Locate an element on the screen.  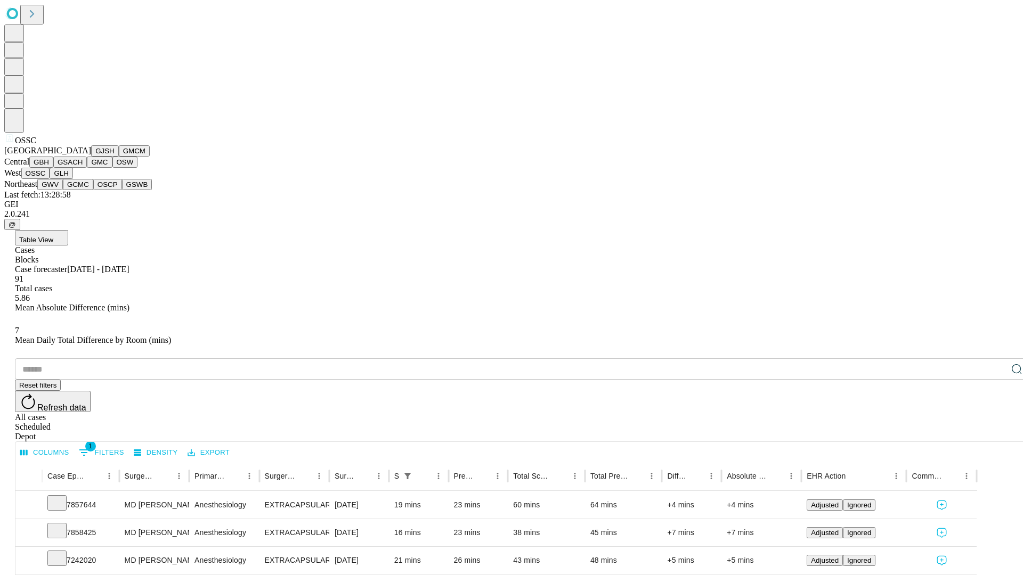
button: OSSC is located at coordinates (36, 173).